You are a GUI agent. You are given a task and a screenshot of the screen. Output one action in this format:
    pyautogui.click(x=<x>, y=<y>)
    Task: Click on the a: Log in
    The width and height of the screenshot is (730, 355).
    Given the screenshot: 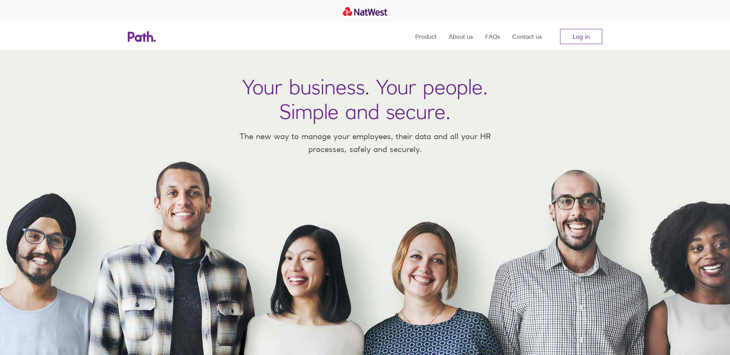 What is the action you would take?
    pyautogui.click(x=581, y=36)
    